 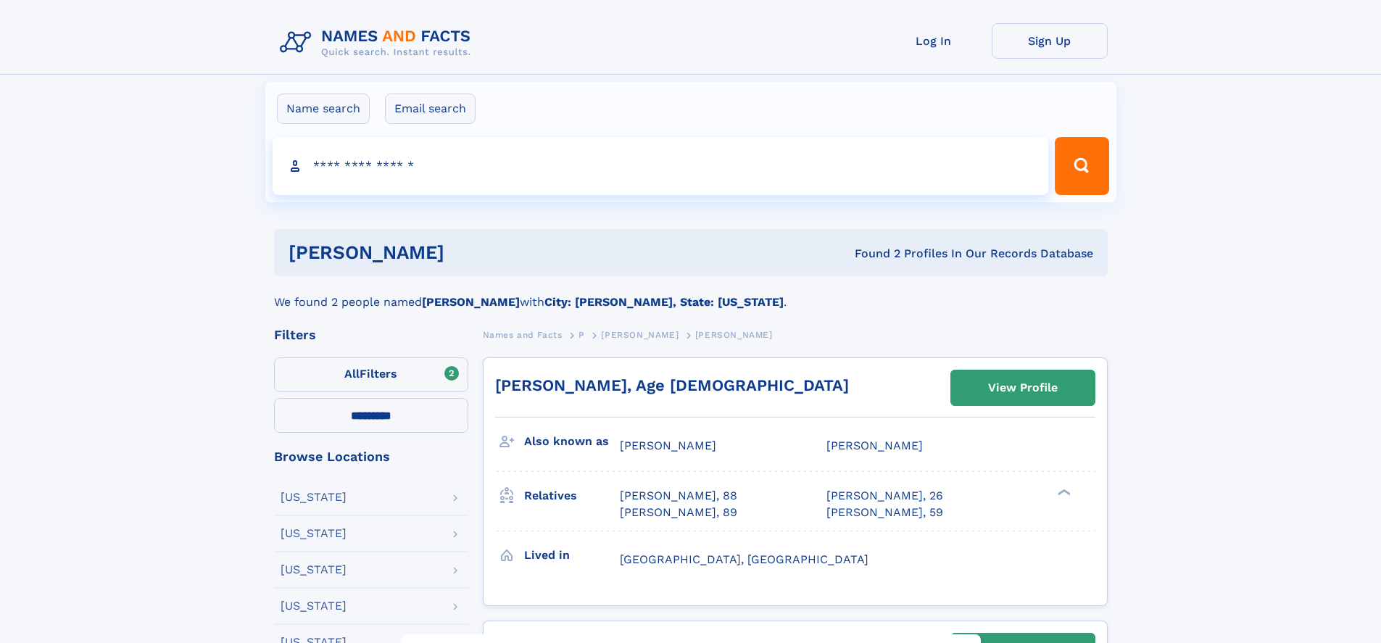 What do you see at coordinates (371, 457) in the screenshot?
I see `div: Browse Locations` at bounding box center [371, 457].